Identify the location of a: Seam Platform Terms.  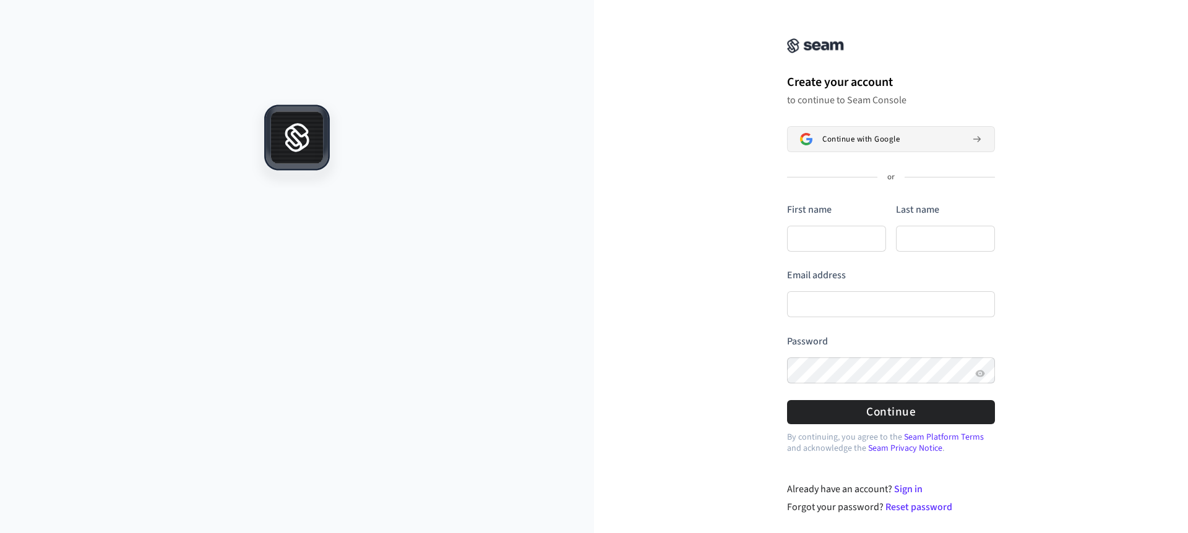
(944, 437).